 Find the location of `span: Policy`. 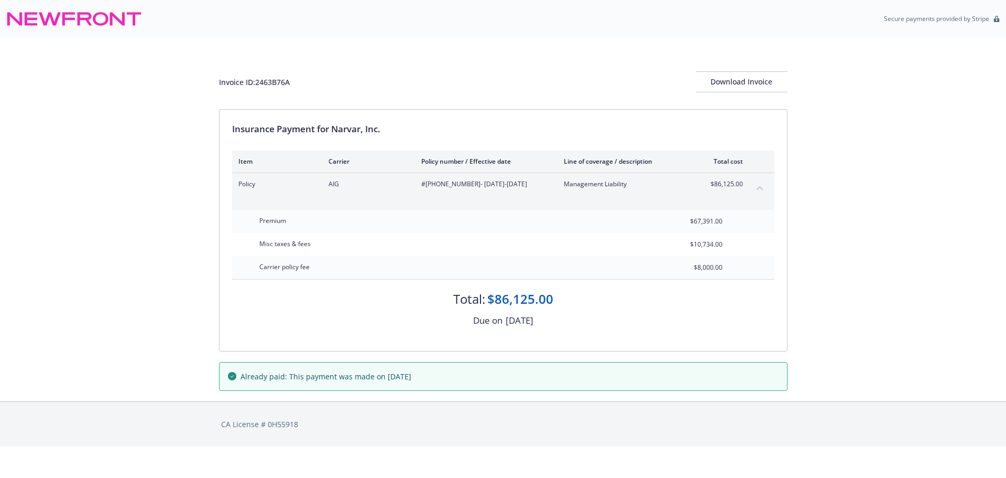

span: Policy is located at coordinates (275, 184).